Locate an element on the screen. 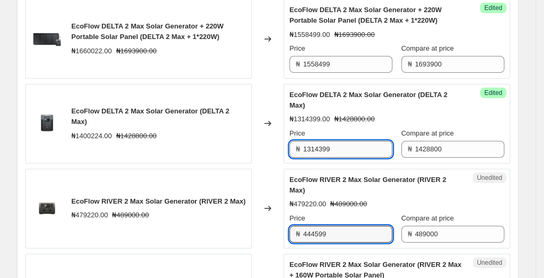 The image size is (544, 278). div: ₦1660022.00 is located at coordinates (91, 51).